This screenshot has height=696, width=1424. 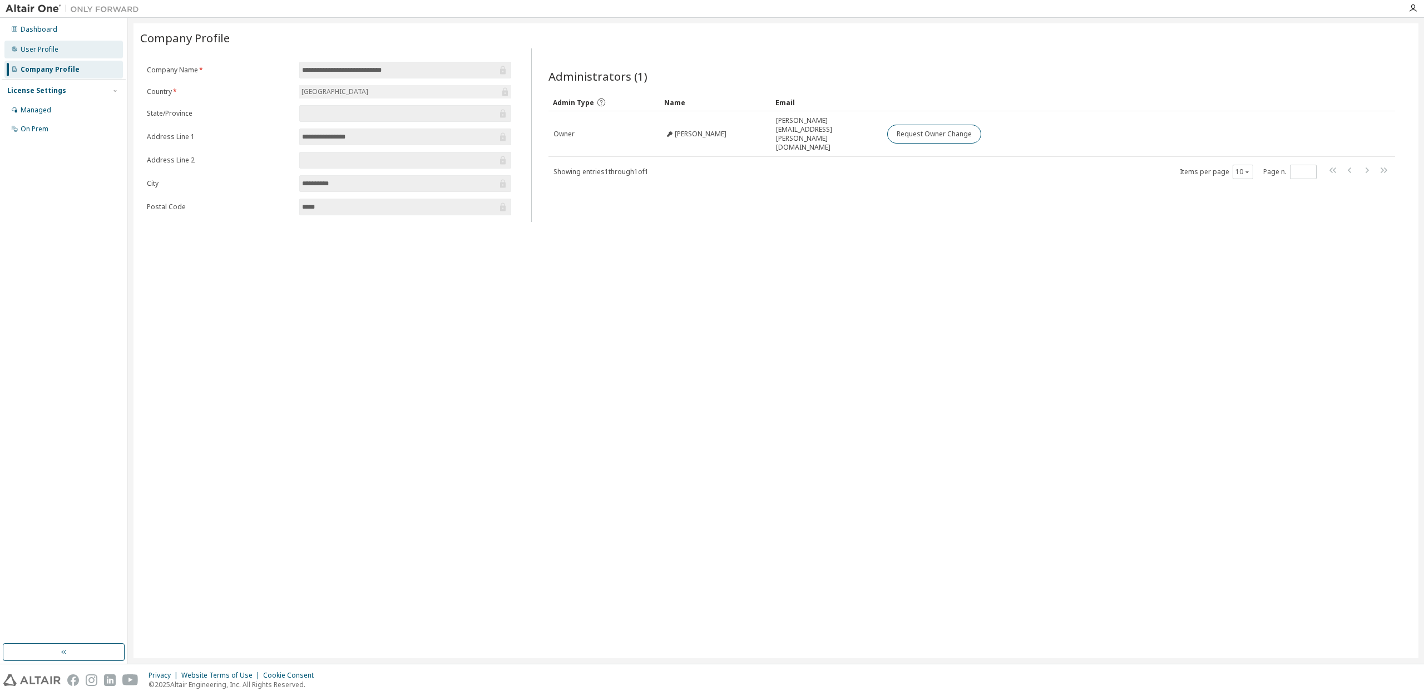 I want to click on label: Country, so click(x=220, y=92).